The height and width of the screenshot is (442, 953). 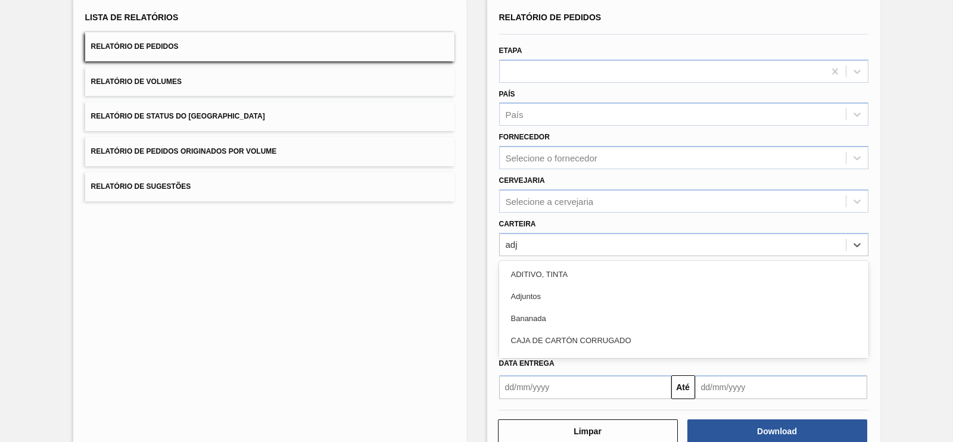 What do you see at coordinates (684, 340) in the screenshot?
I see `div: CAJA DE CARTÓN CORRUGADO` at bounding box center [684, 340].